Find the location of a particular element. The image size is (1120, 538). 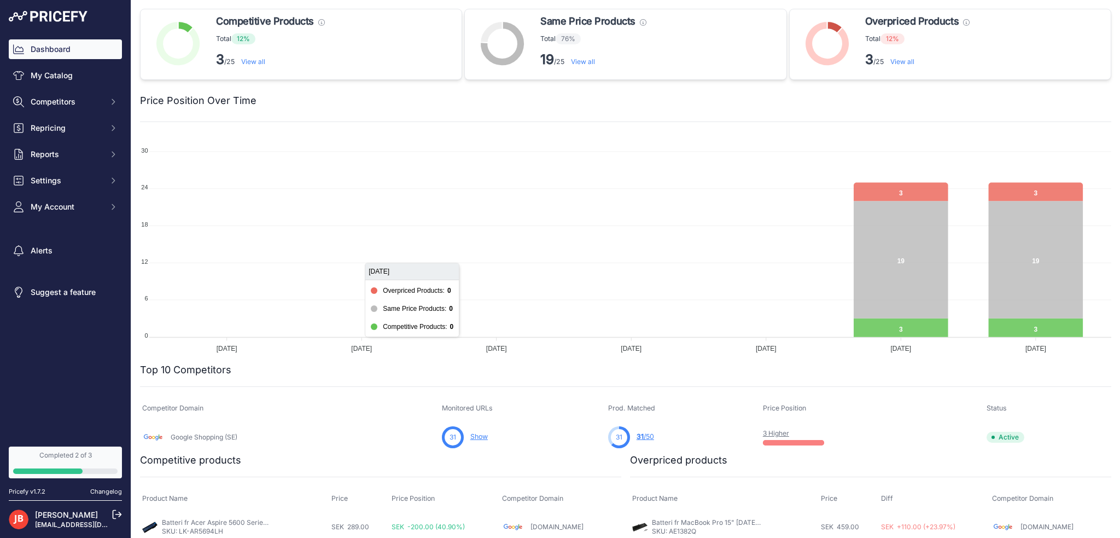

a: Show is located at coordinates (479, 436).